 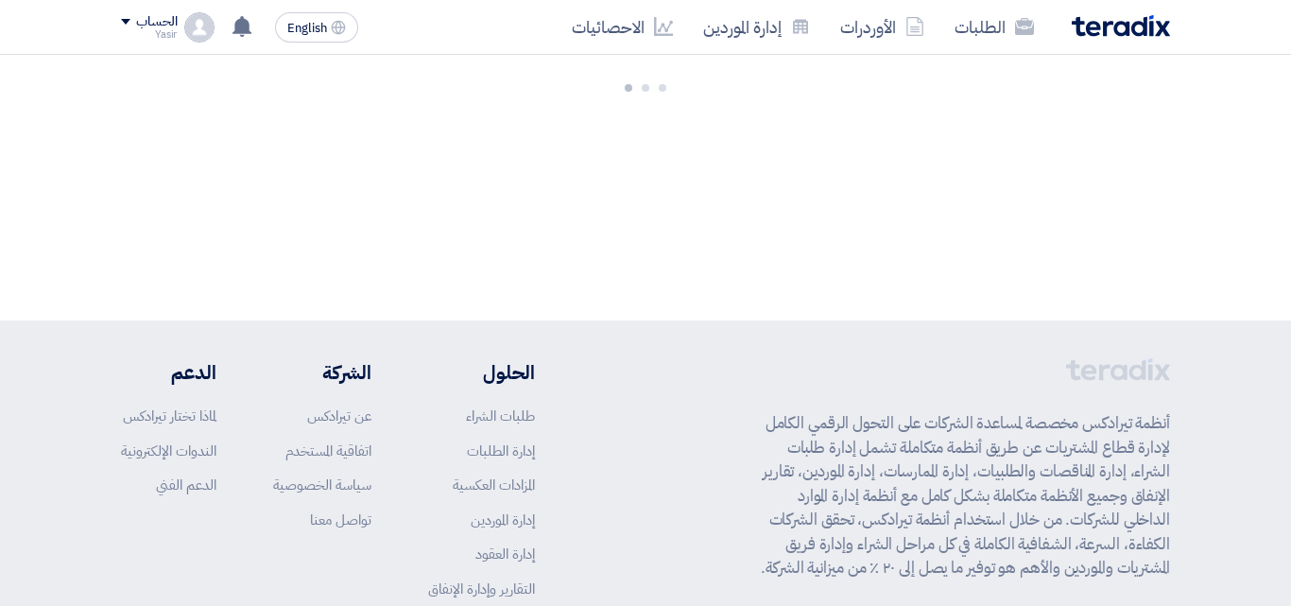 I want to click on a: الطلبات, so click(x=994, y=26).